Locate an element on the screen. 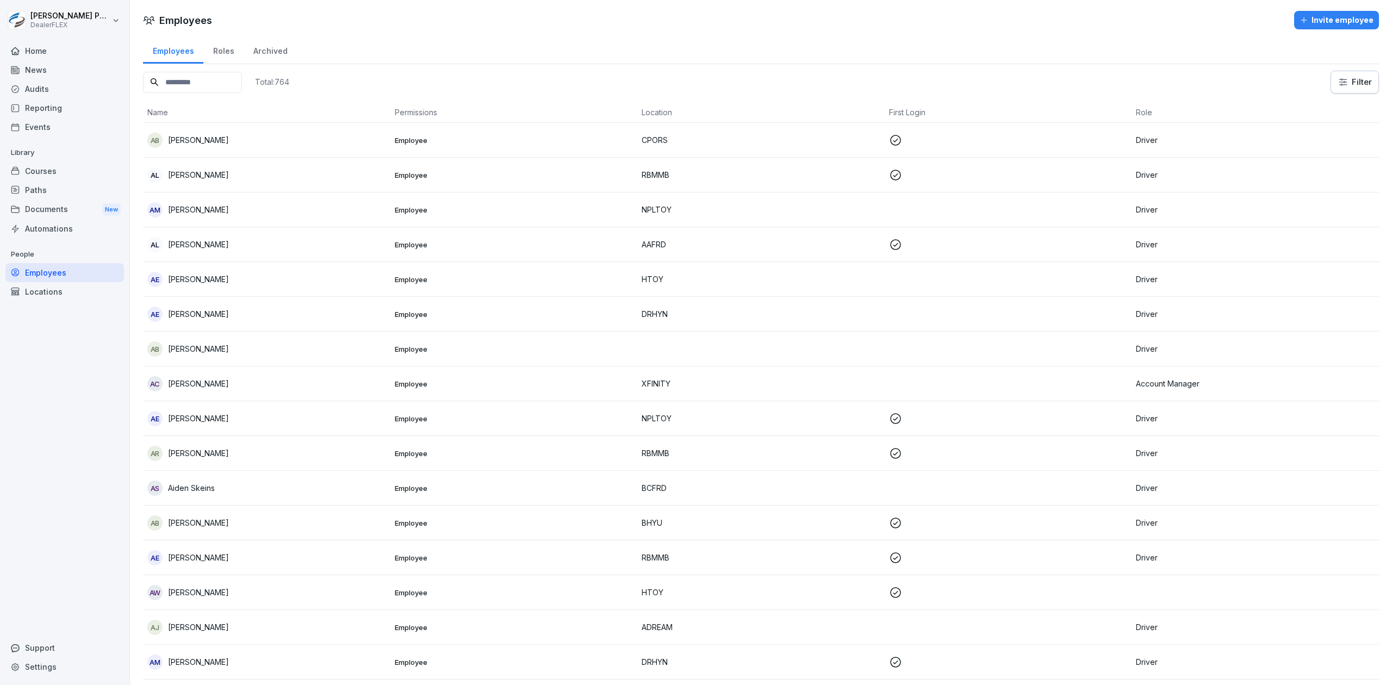 The image size is (1392, 685). a: Roles is located at coordinates (223, 49).